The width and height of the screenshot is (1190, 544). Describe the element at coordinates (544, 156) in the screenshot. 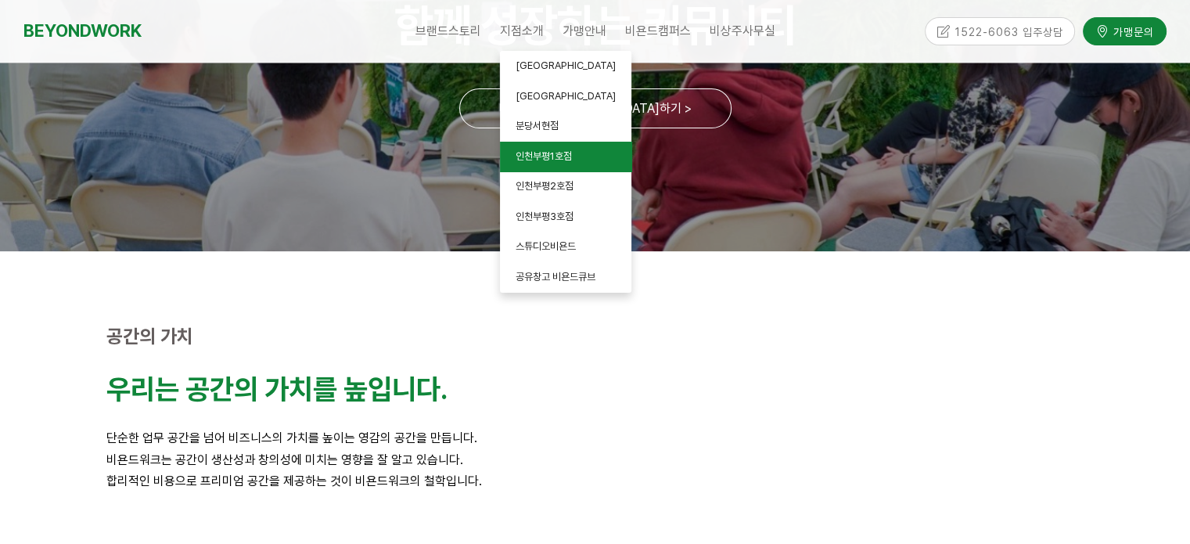

I see `span: 인천부평1호점` at that location.